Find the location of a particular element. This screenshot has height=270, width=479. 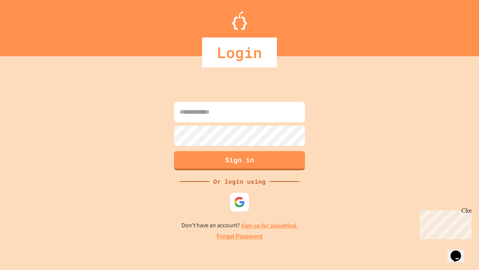

button: Sign in is located at coordinates (240, 160).